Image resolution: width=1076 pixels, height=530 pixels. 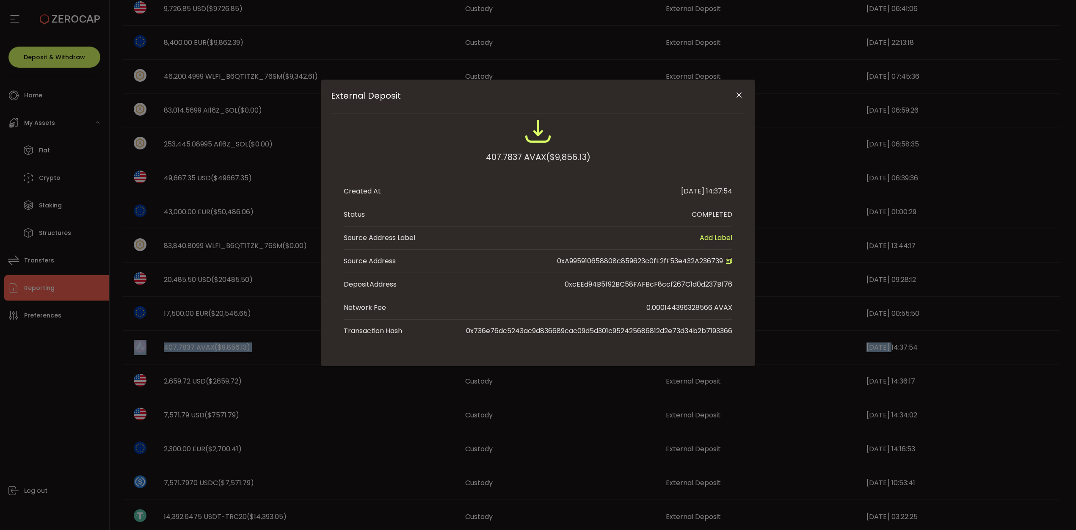 I want to click on span: 0x736e76dc5243ac9d836689cac09d5d301c952425686812d2e73d34b2b7193366, so click(x=599, y=331).